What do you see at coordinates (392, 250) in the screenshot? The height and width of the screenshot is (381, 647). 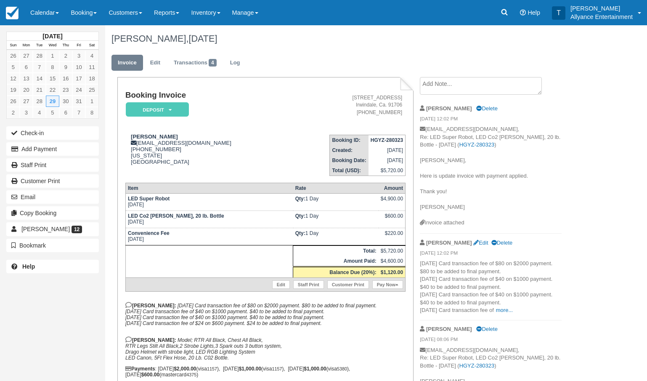 I see `td: $5,720.00` at bounding box center [392, 250].